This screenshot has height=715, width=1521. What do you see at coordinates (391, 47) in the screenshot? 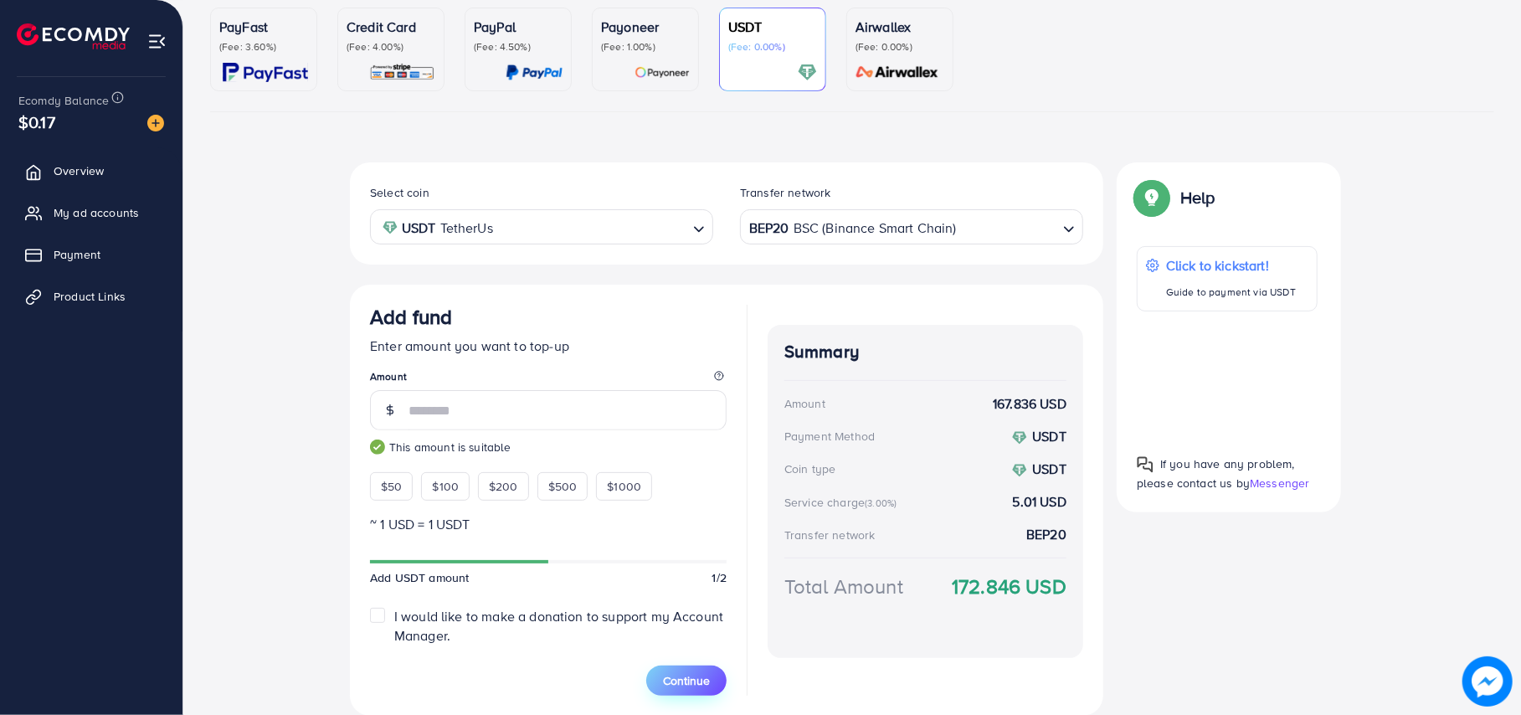
I see `p: (Fee: 4.00%)` at bounding box center [391, 47].